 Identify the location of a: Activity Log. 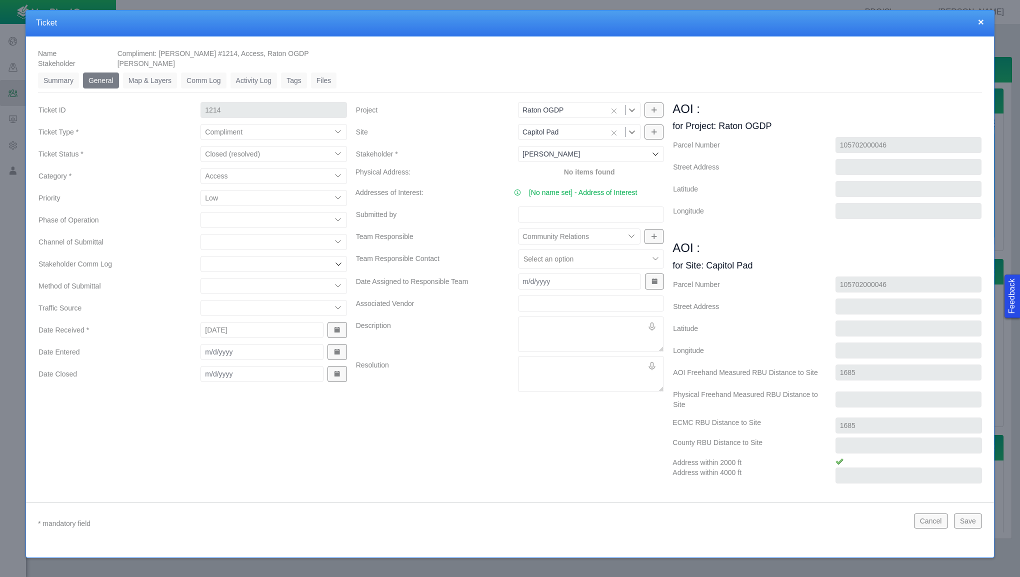
(254, 81).